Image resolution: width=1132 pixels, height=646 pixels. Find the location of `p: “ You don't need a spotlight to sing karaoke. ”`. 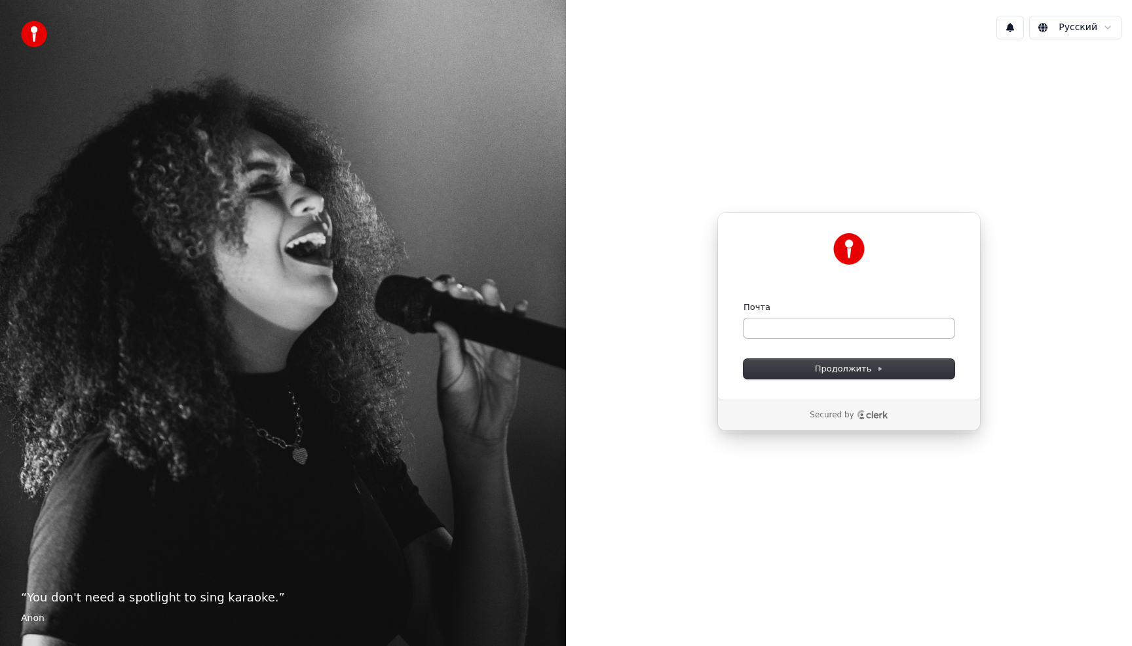

p: “ You don't need a spotlight to sing karaoke. ” is located at coordinates (283, 597).